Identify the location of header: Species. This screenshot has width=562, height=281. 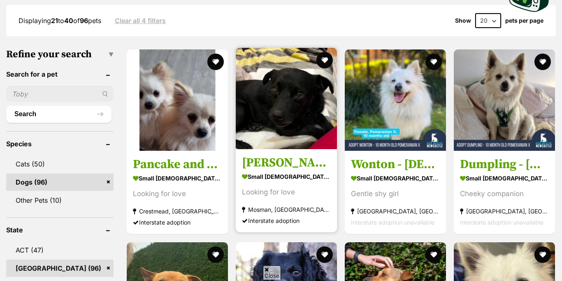
(60, 144).